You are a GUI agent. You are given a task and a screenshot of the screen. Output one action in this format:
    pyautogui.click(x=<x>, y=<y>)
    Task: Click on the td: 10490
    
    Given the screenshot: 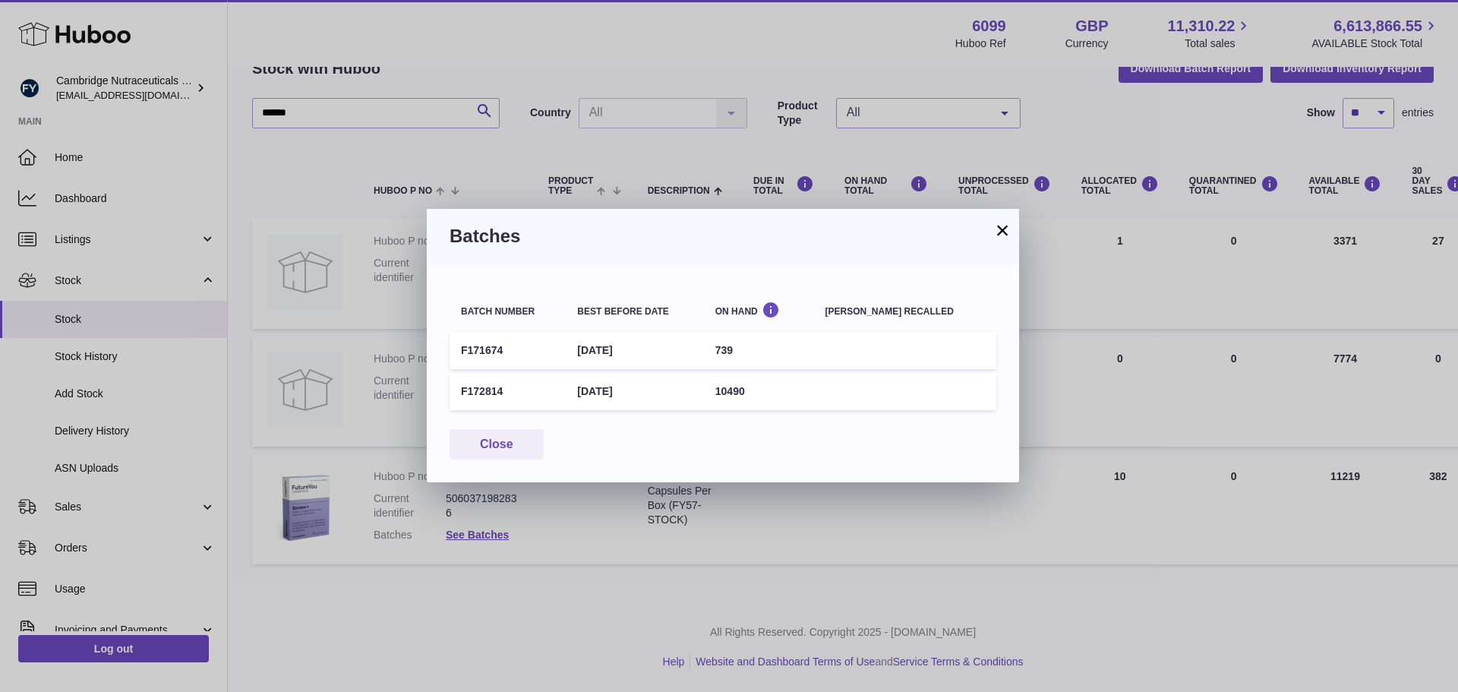 What is the action you would take?
    pyautogui.click(x=758, y=391)
    